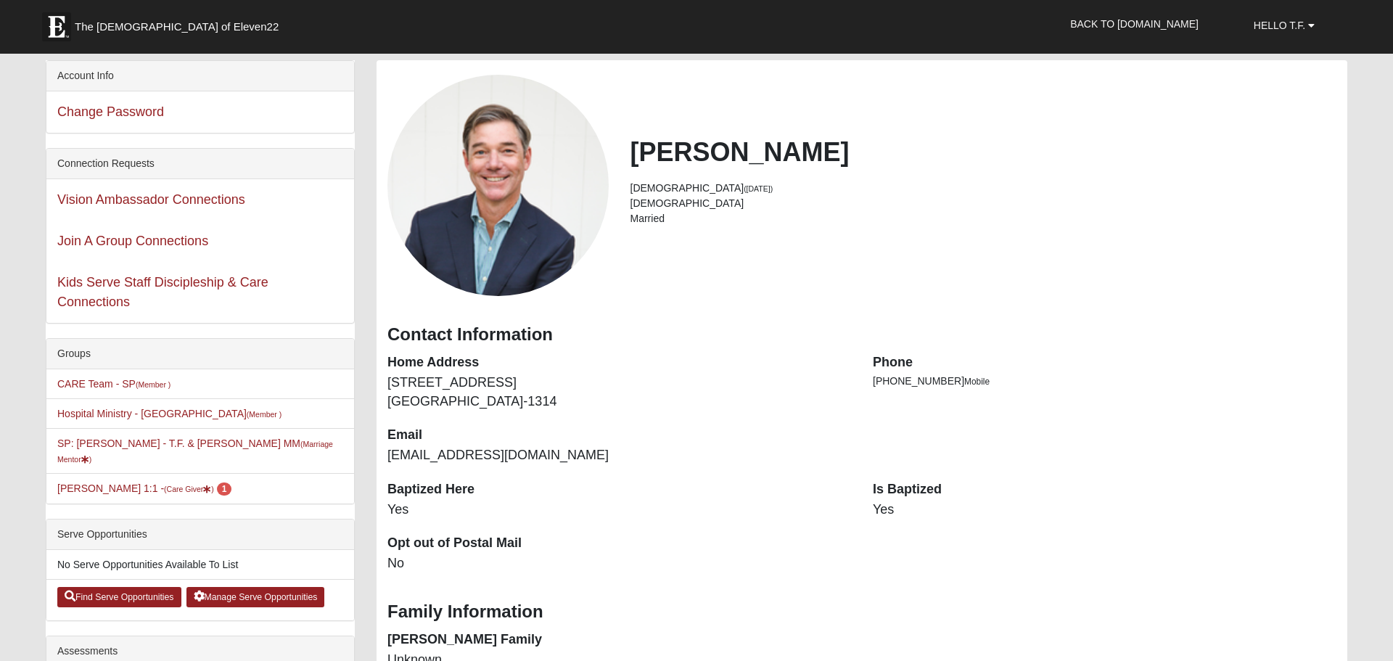 This screenshot has height=661, width=1393. I want to click on div: Groups, so click(200, 354).